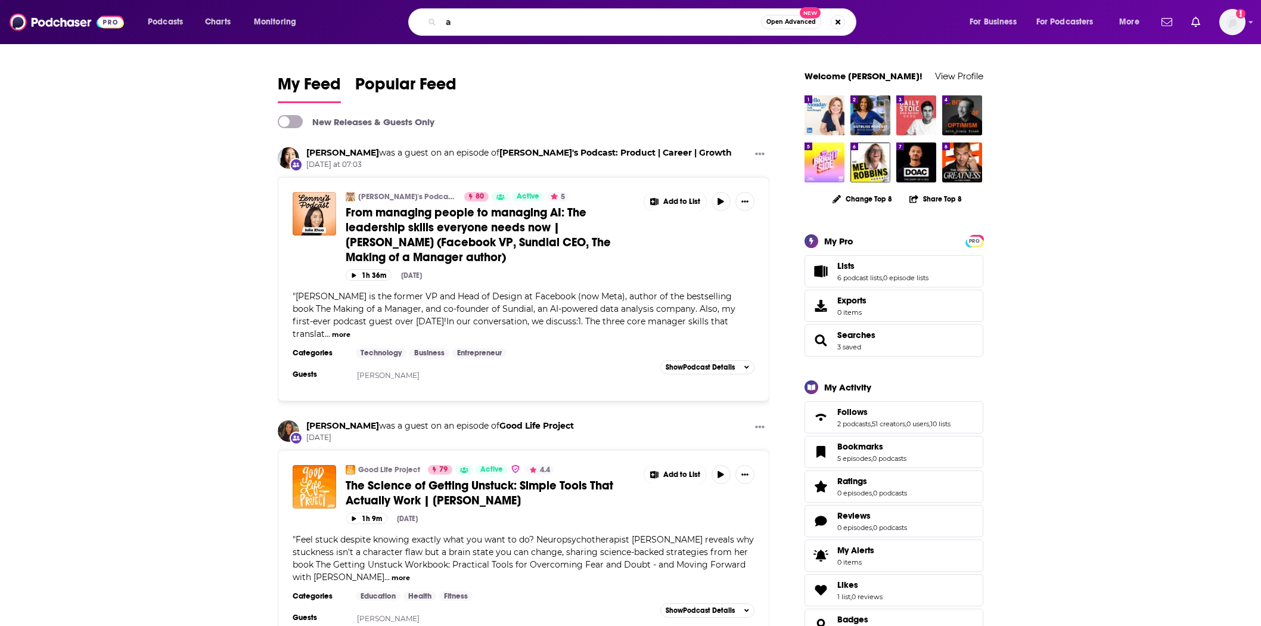 This screenshot has width=1261, height=626. I want to click on span: Add to List, so click(682, 201).